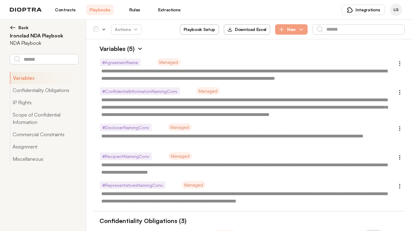 This screenshot has height=231, width=412. I want to click on span: Actions, so click(127, 29).